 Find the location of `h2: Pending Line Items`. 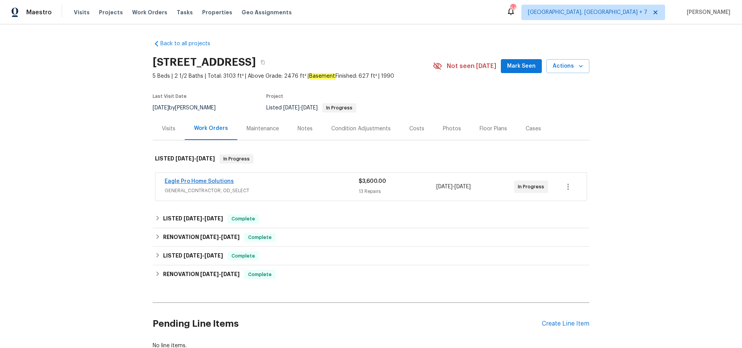

h2: Pending Line Items is located at coordinates (347, 323).